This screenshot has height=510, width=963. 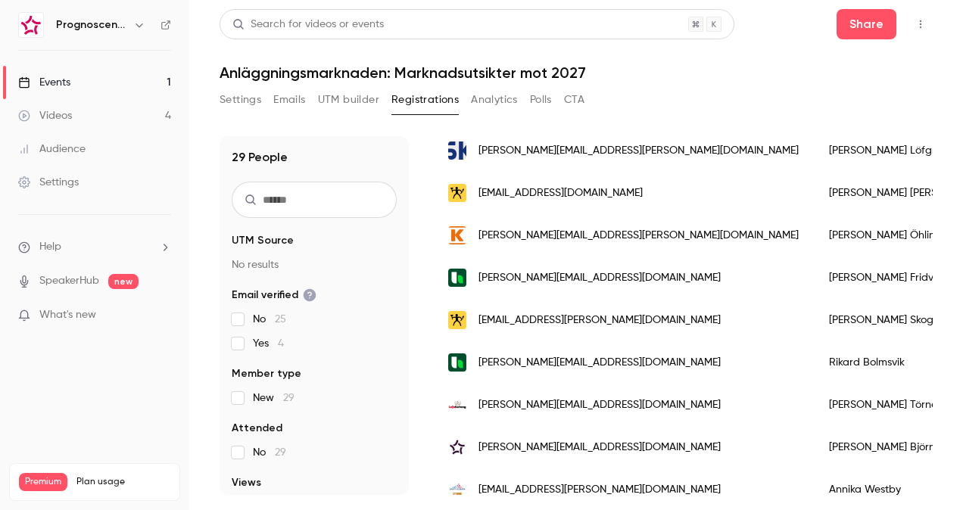 What do you see at coordinates (45, 116) in the screenshot?
I see `div: Videos` at bounding box center [45, 116].